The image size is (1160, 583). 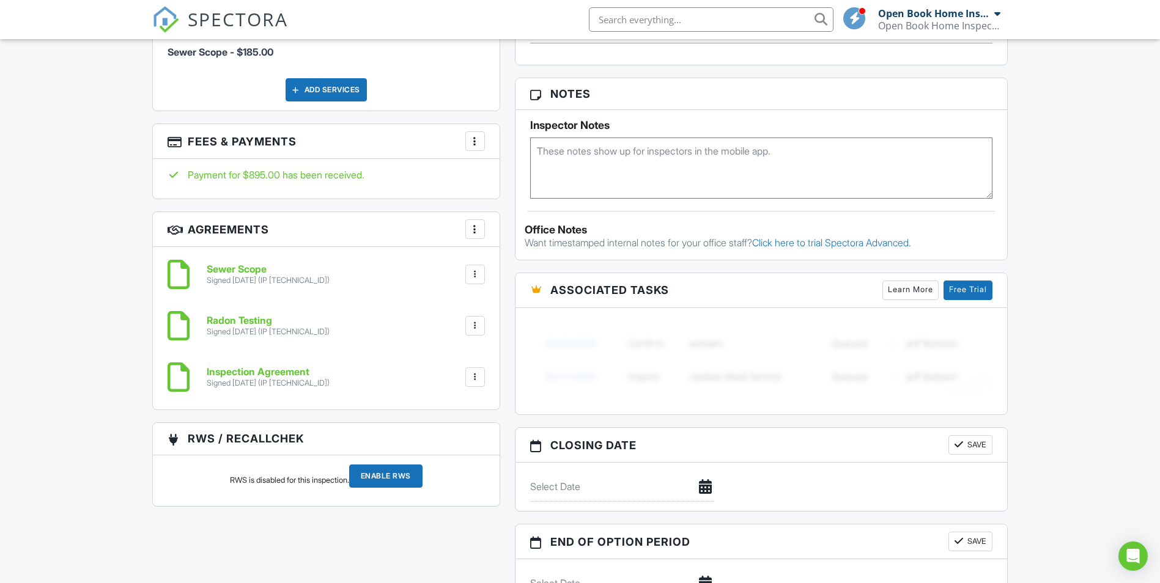 What do you see at coordinates (166, 20) in the screenshot?
I see `img: The Best Home Inspection Software - Spectora` at bounding box center [166, 20].